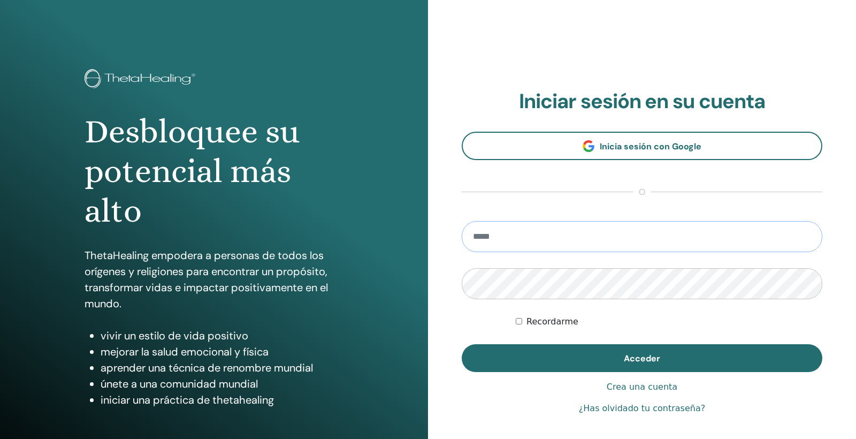 This screenshot has height=439, width=856. What do you see at coordinates (650, 146) in the screenshot?
I see `span: Inicia sesión con Google` at bounding box center [650, 146].